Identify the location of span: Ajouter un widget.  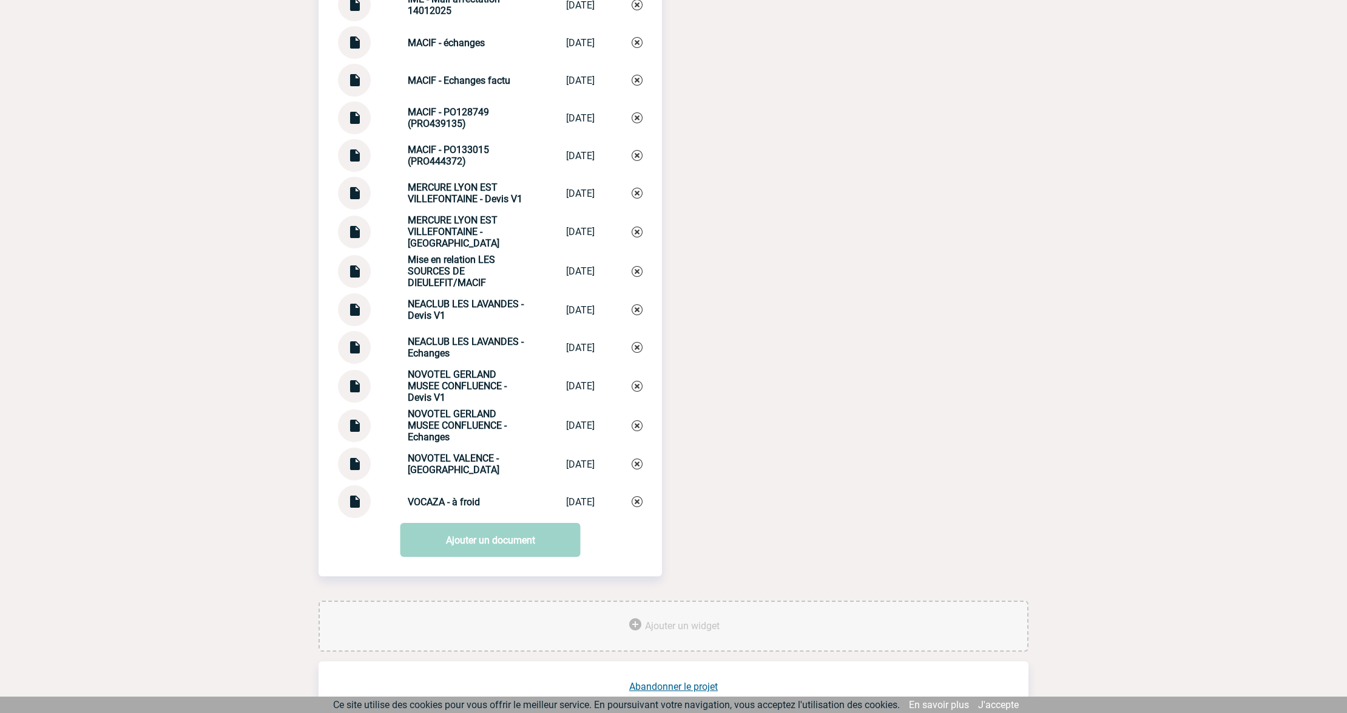
(682, 625).